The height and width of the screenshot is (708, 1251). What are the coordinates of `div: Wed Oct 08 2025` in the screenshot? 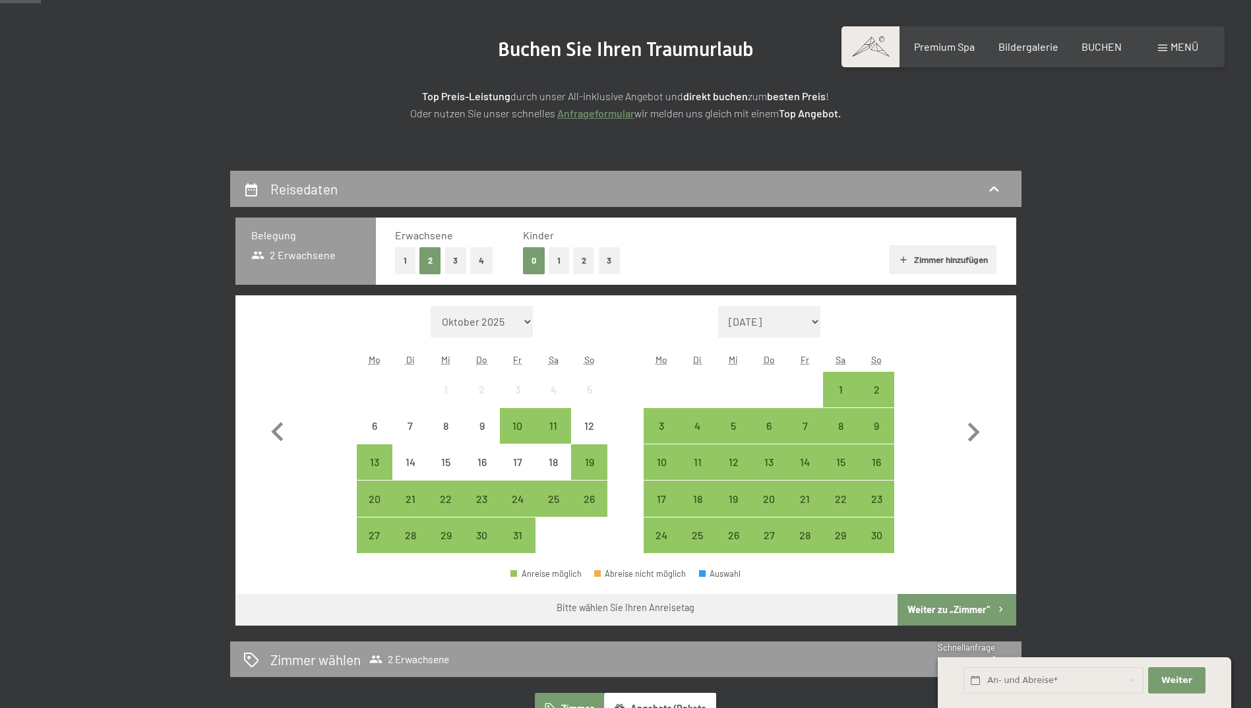 It's located at (446, 426).